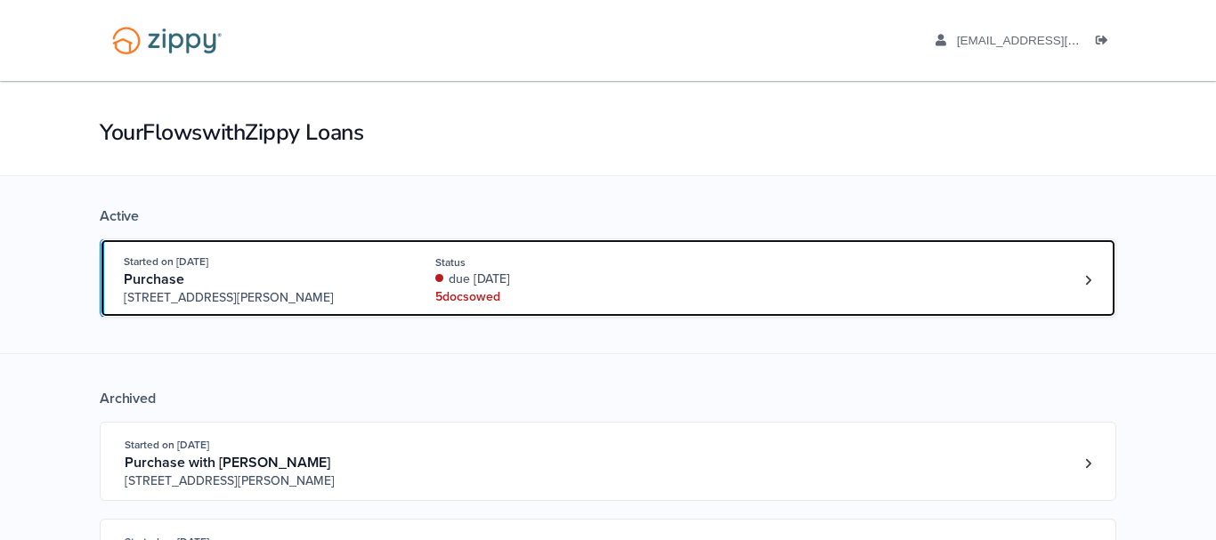 This screenshot has height=540, width=1216. I want to click on div: Archived, so click(608, 399).